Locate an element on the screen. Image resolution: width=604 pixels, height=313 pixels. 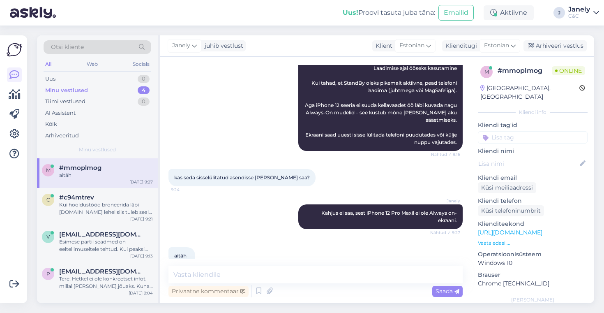
span: Online is located at coordinates (568, 71).